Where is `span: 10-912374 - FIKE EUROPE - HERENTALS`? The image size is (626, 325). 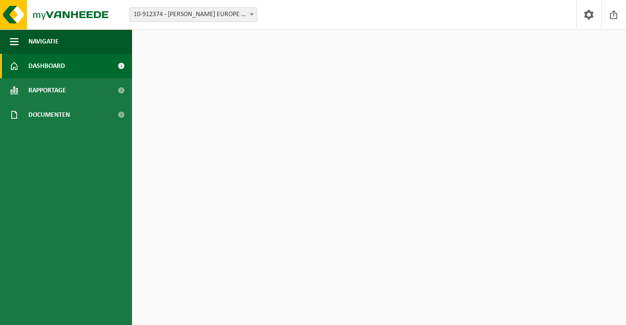
span: 10-912374 - FIKE EUROPE - HERENTALS is located at coordinates (193, 15).